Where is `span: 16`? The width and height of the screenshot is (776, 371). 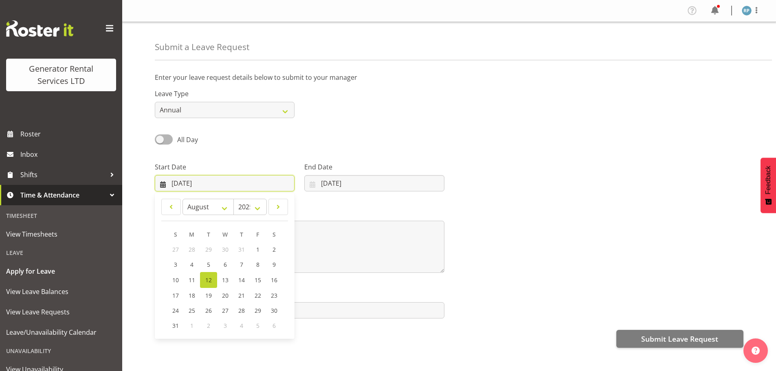
span: 16 is located at coordinates (274, 280).